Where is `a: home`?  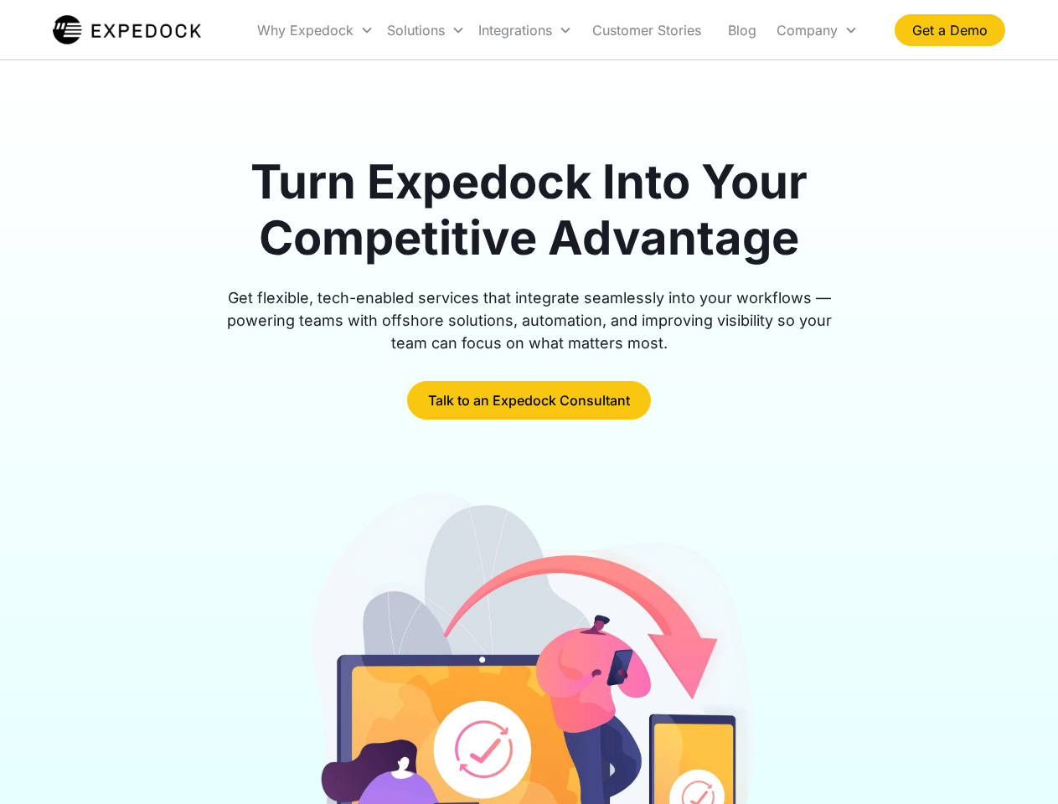 a: home is located at coordinates (127, 30).